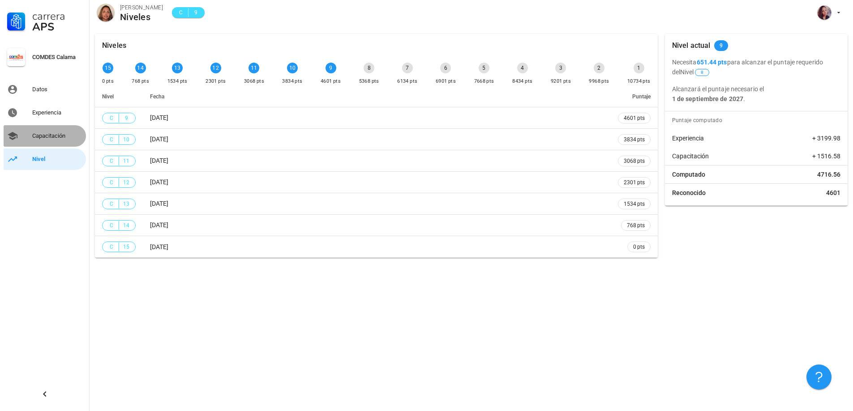 Image resolution: width=853 pixels, height=411 pixels. I want to click on div: 6, so click(445, 68).